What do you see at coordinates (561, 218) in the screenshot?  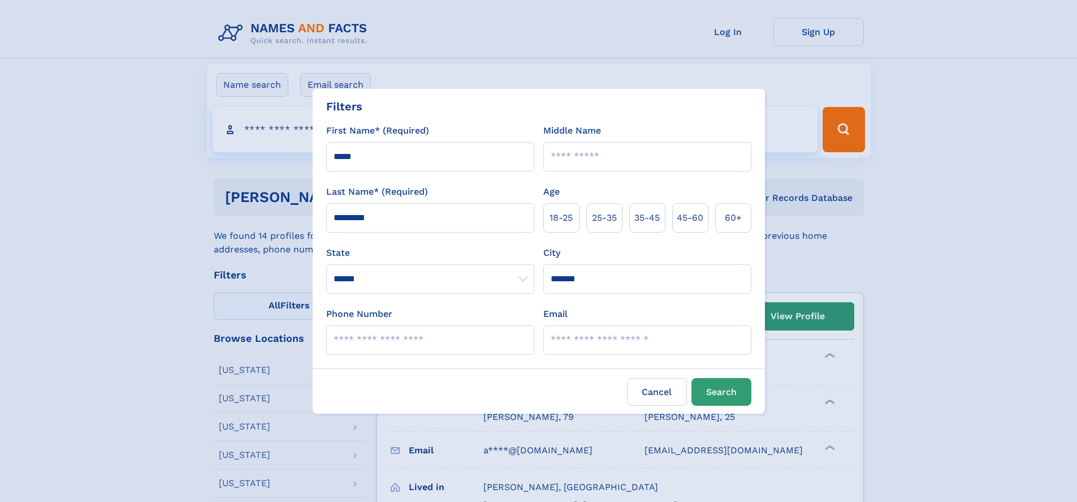 I see `span: 18‑25` at bounding box center [561, 218].